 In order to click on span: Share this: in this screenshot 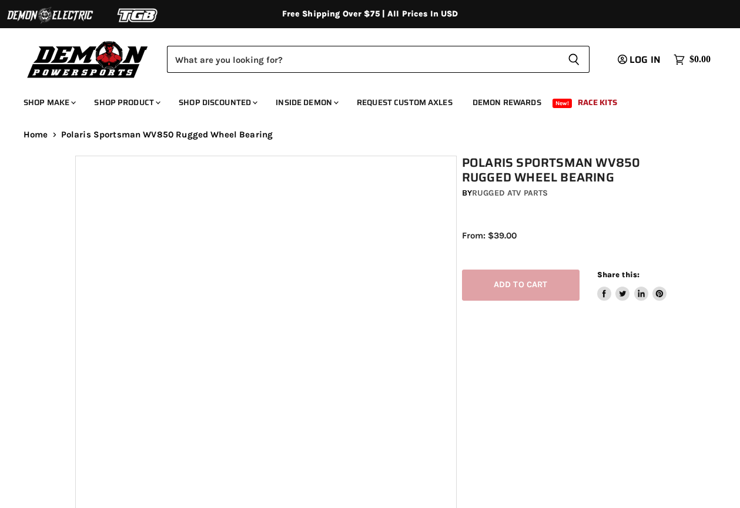, I will do `click(618, 274)`.